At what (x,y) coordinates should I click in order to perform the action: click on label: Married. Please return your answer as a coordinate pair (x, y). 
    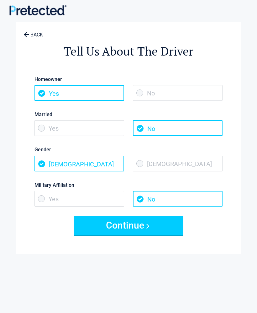
    Looking at the image, I should click on (129, 114).